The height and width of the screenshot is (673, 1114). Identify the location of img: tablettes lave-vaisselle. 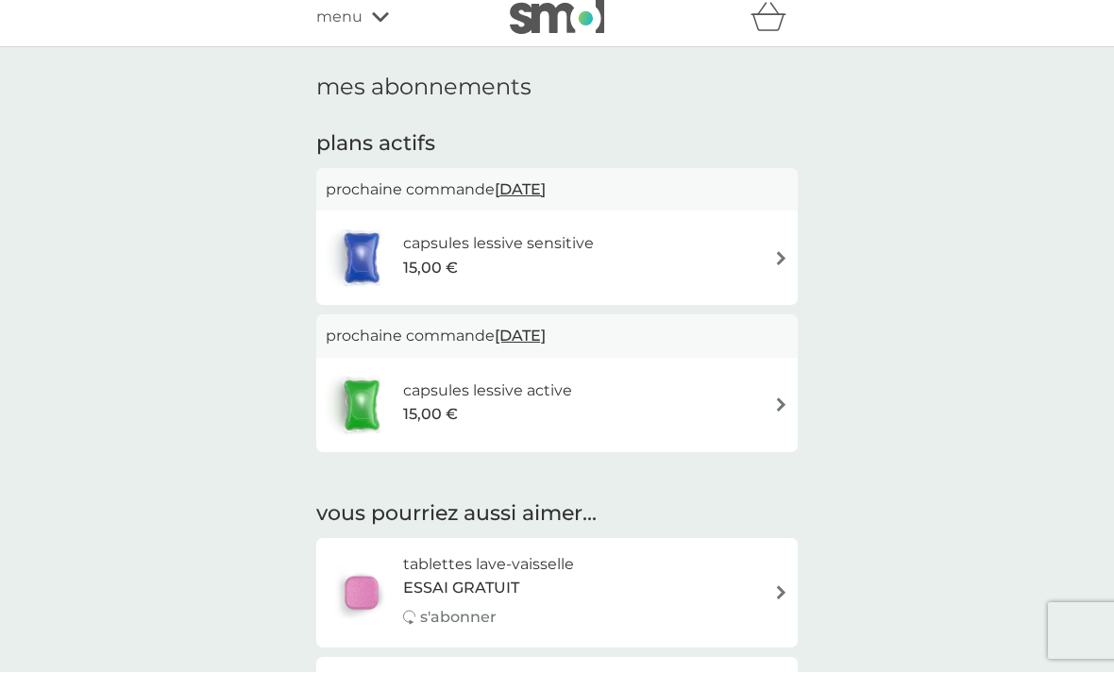
(362, 594).